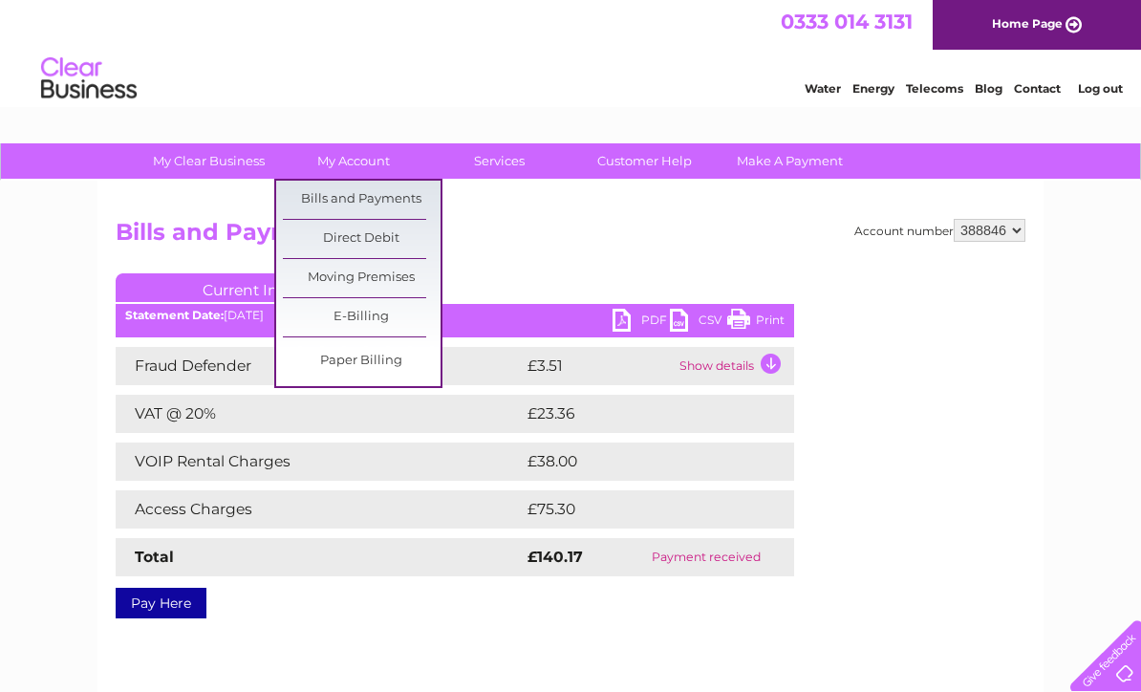  What do you see at coordinates (644, 161) in the screenshot?
I see `a: Customer Help` at bounding box center [644, 161].